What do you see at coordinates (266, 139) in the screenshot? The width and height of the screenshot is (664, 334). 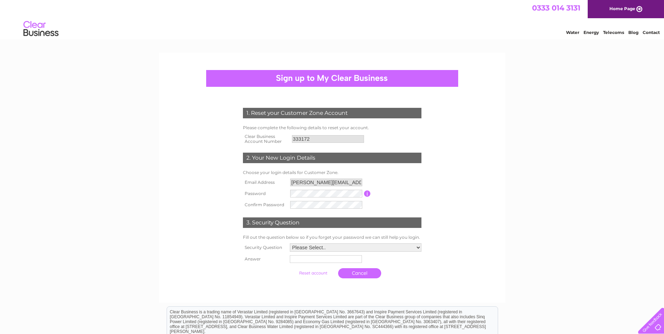 I see `th: Clear Business Account Number` at bounding box center [266, 139].